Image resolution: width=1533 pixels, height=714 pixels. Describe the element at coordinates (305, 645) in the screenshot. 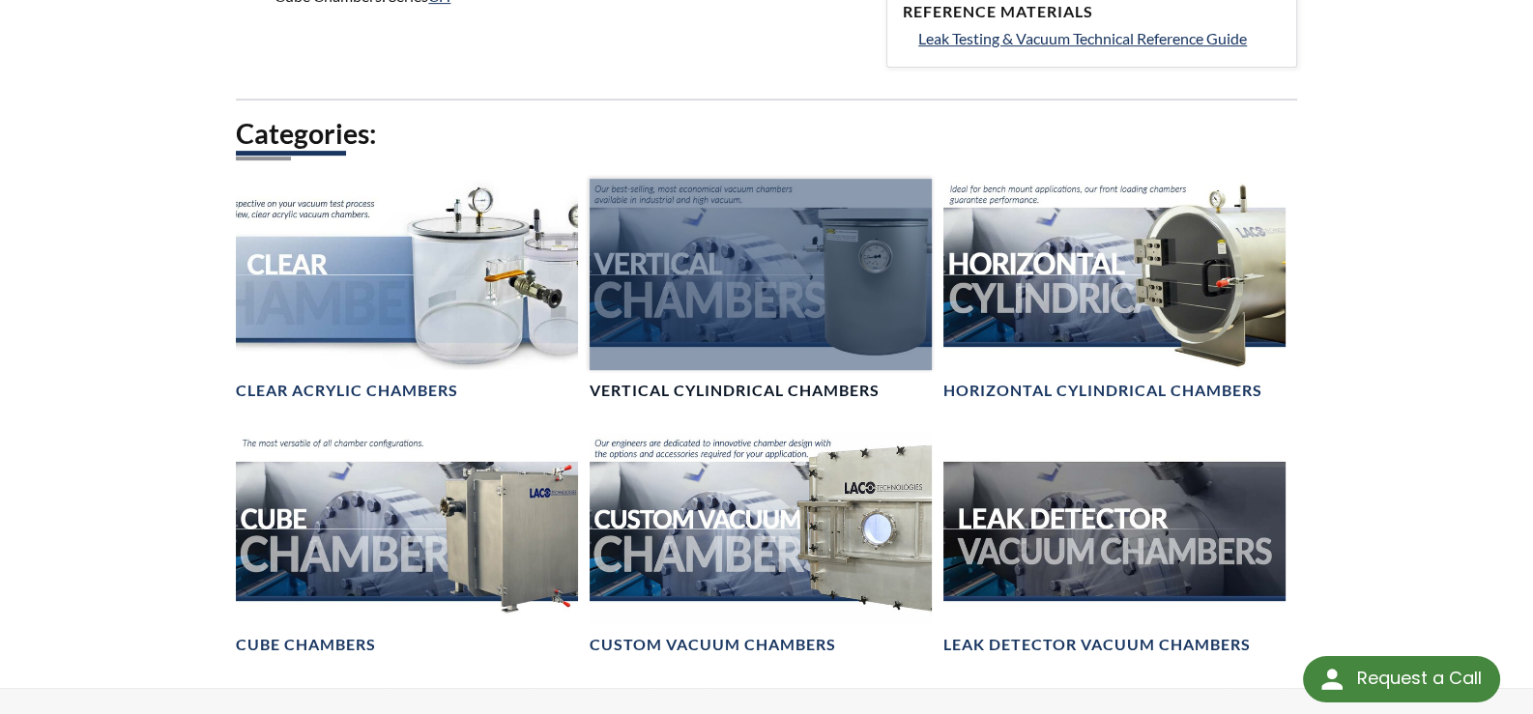

I see `h4: Cube Chambers` at that location.